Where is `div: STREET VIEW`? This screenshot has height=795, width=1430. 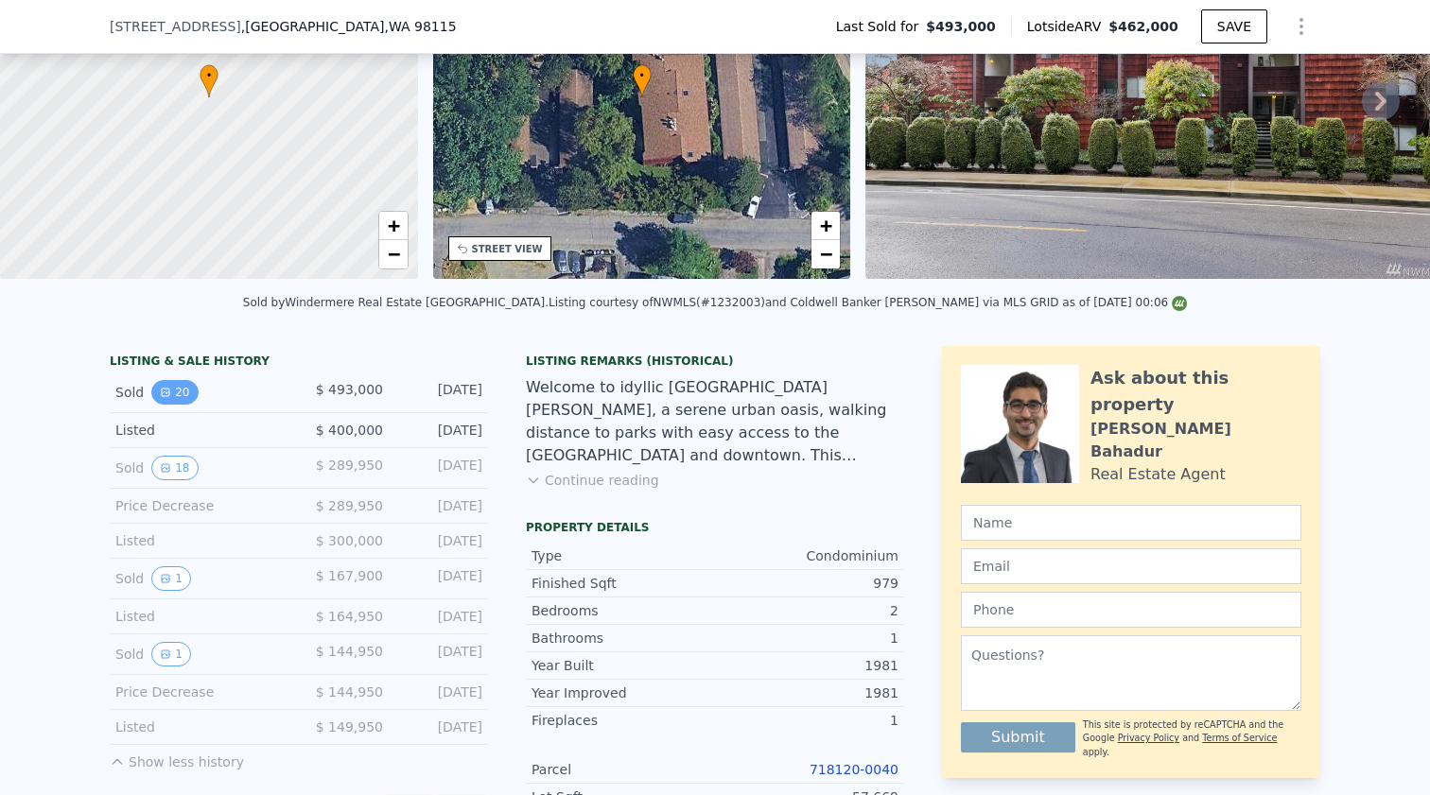 div: STREET VIEW is located at coordinates (507, 249).